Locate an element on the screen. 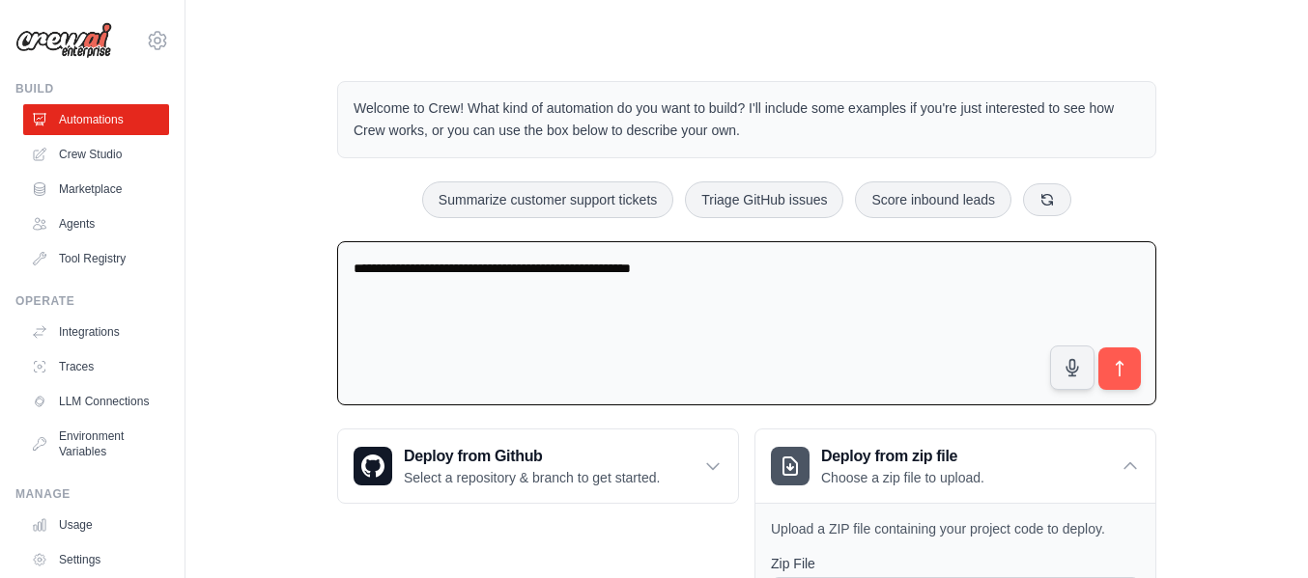  a: LLM Connections is located at coordinates (96, 402).